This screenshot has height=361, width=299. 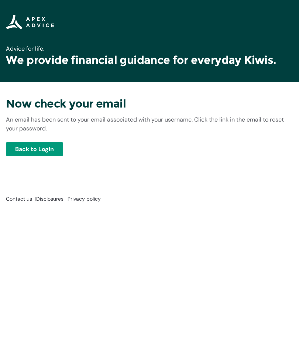 I want to click on a: Back to Login, so click(x=34, y=149).